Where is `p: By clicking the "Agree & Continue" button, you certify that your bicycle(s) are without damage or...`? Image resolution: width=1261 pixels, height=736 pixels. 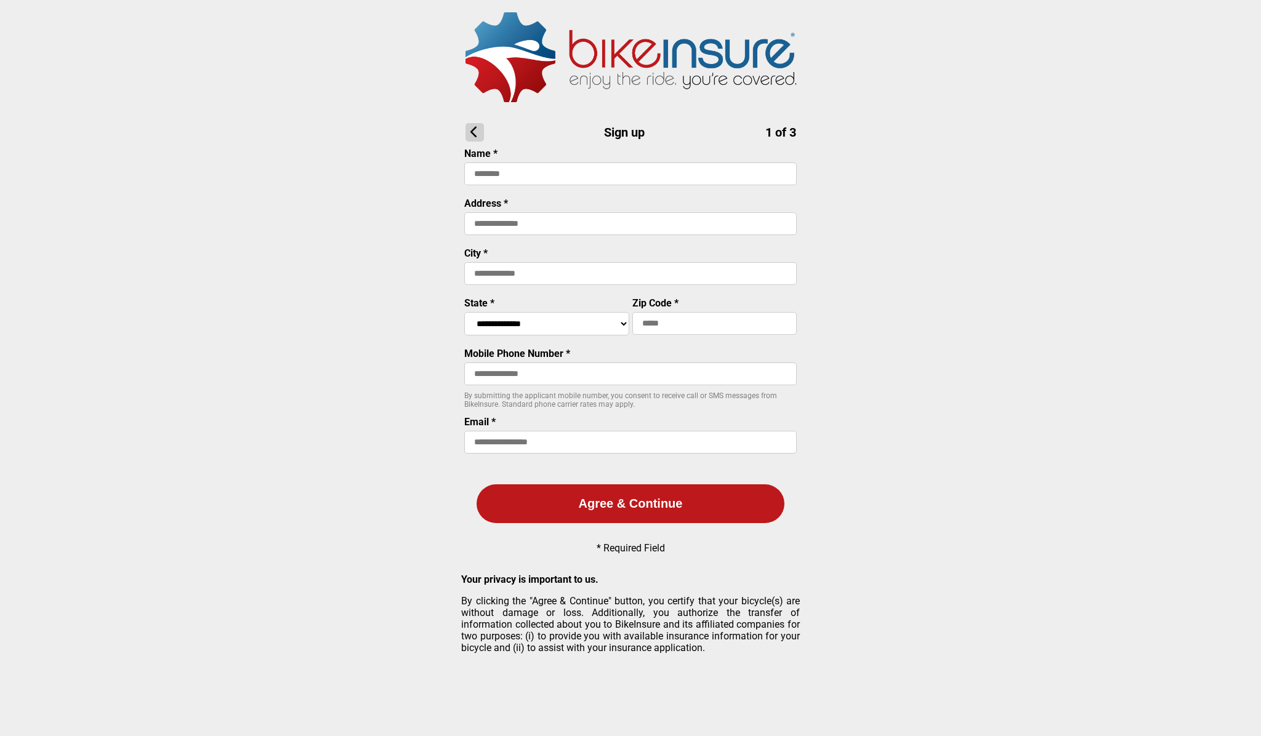
p: By clicking the "Agree & Continue" button, you certify that your bicycle(s) are without damage or... is located at coordinates (630, 624).